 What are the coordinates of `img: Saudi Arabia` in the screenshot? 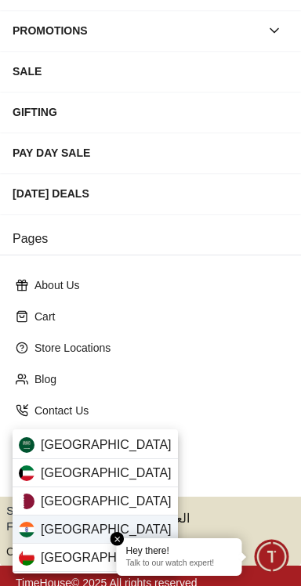 It's located at (27, 445).